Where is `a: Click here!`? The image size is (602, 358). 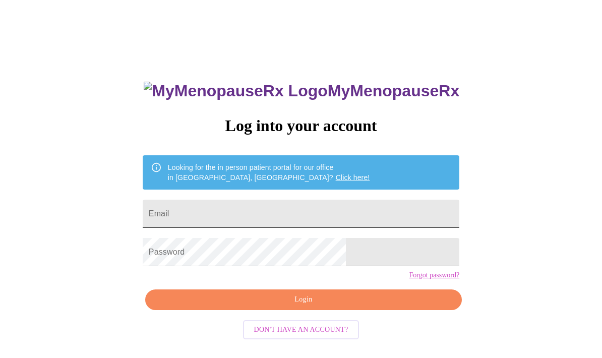
a: Click here! is located at coordinates (353, 178).